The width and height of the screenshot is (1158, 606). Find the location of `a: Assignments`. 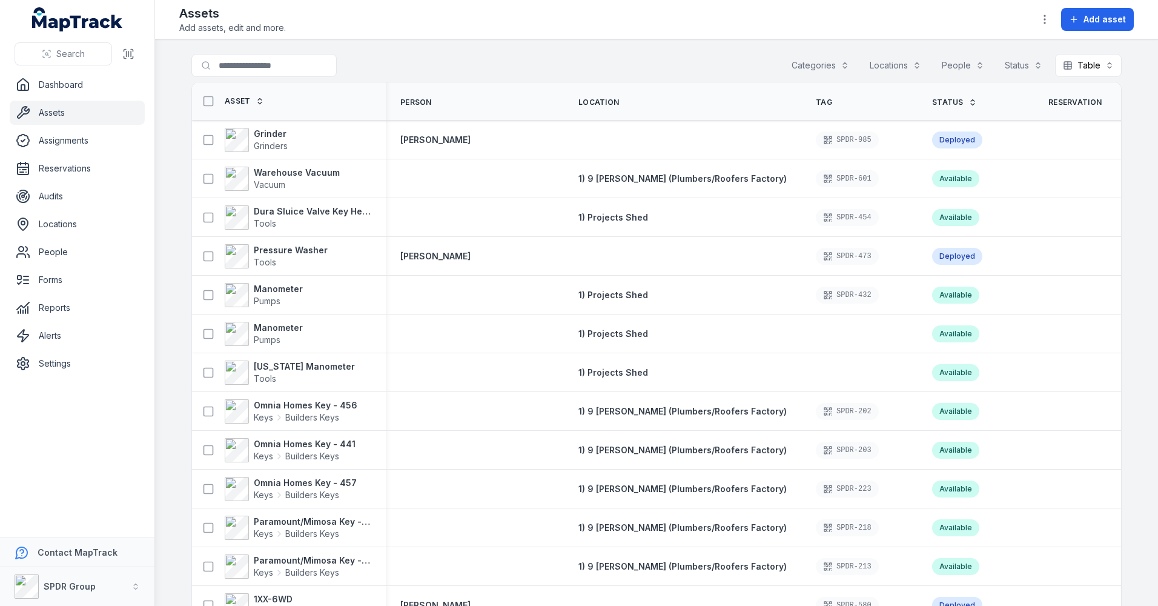

a: Assignments is located at coordinates (77, 141).